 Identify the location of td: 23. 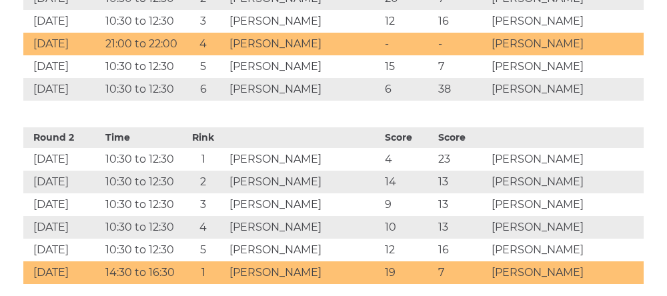
(462, 159).